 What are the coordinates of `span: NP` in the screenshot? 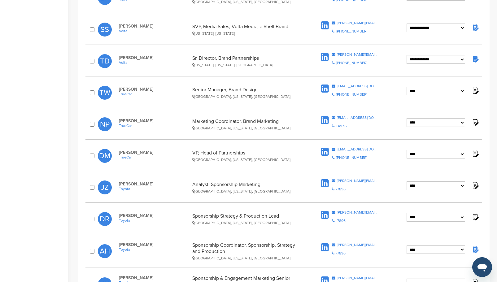 It's located at (105, 124).